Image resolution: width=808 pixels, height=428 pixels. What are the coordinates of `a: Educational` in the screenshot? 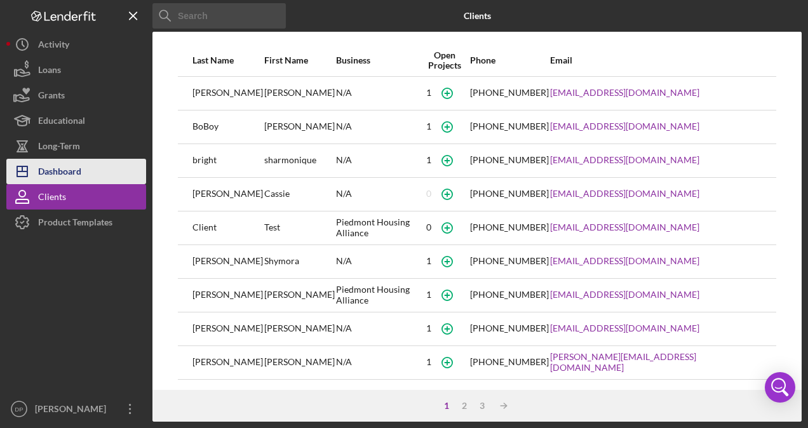 It's located at (76, 121).